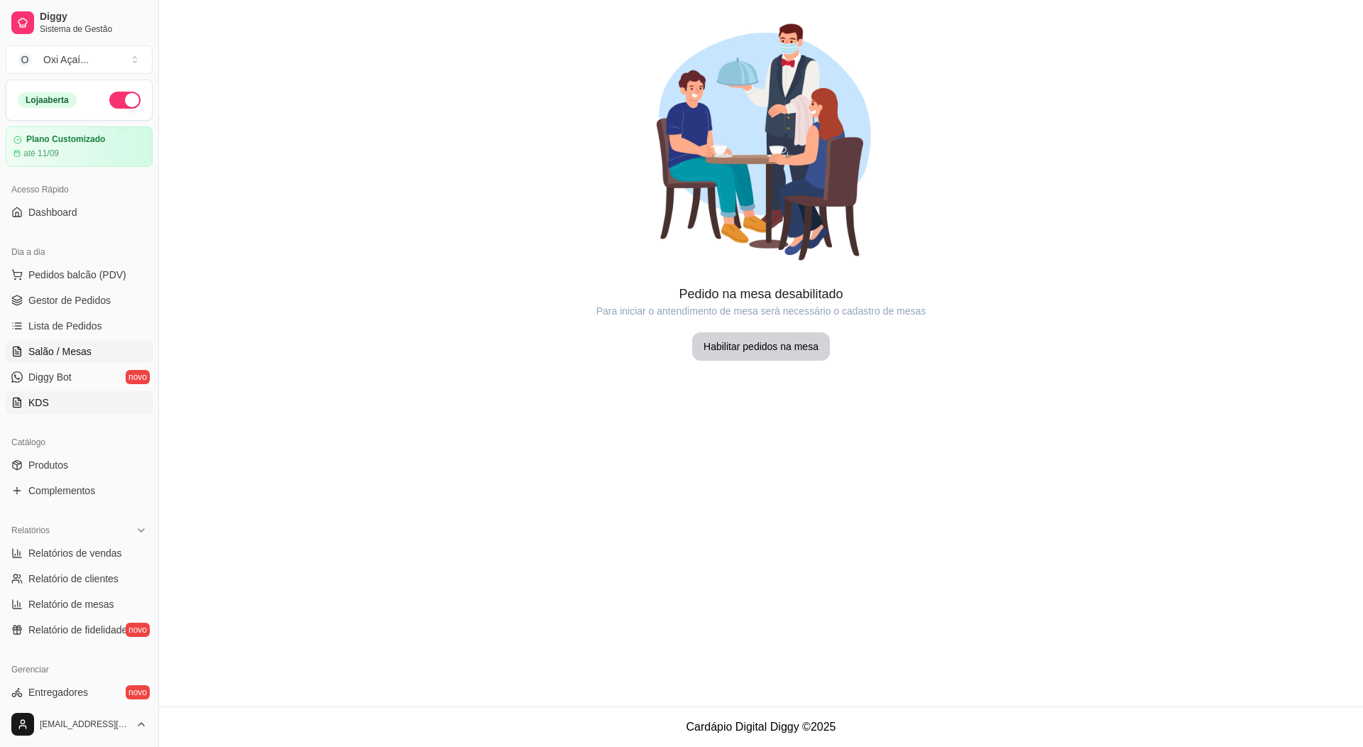 This screenshot has height=747, width=1363. What do you see at coordinates (761, 346) in the screenshot?
I see `button: Habilitar pedidos na mesa` at bounding box center [761, 346].